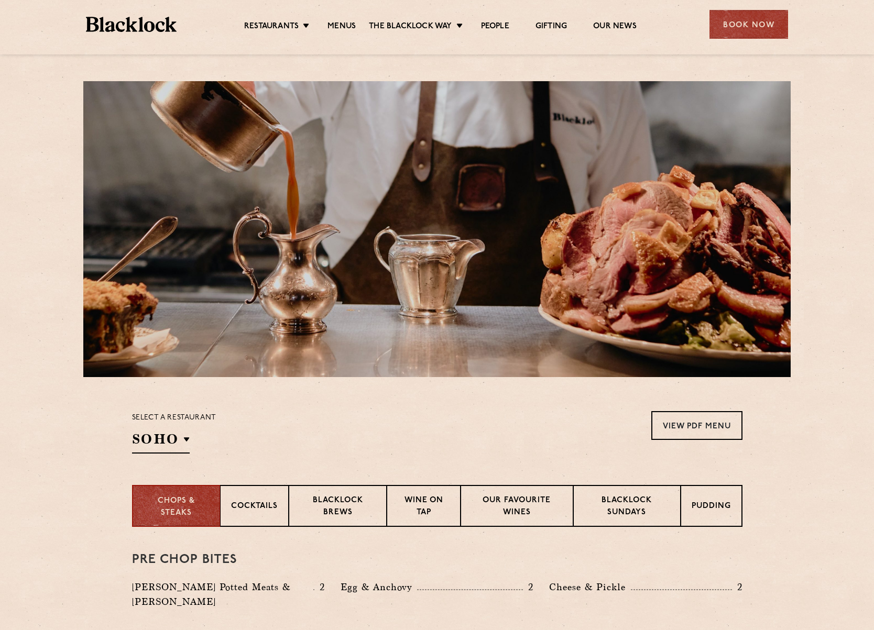 This screenshot has width=874, height=630. I want to click on a: The Blacklock Way, so click(410, 27).